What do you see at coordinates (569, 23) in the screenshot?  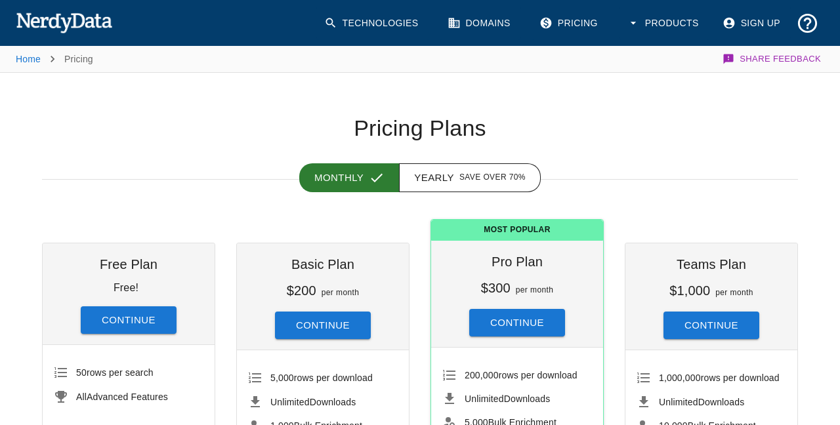 I see `a: Pricing` at bounding box center [569, 23].